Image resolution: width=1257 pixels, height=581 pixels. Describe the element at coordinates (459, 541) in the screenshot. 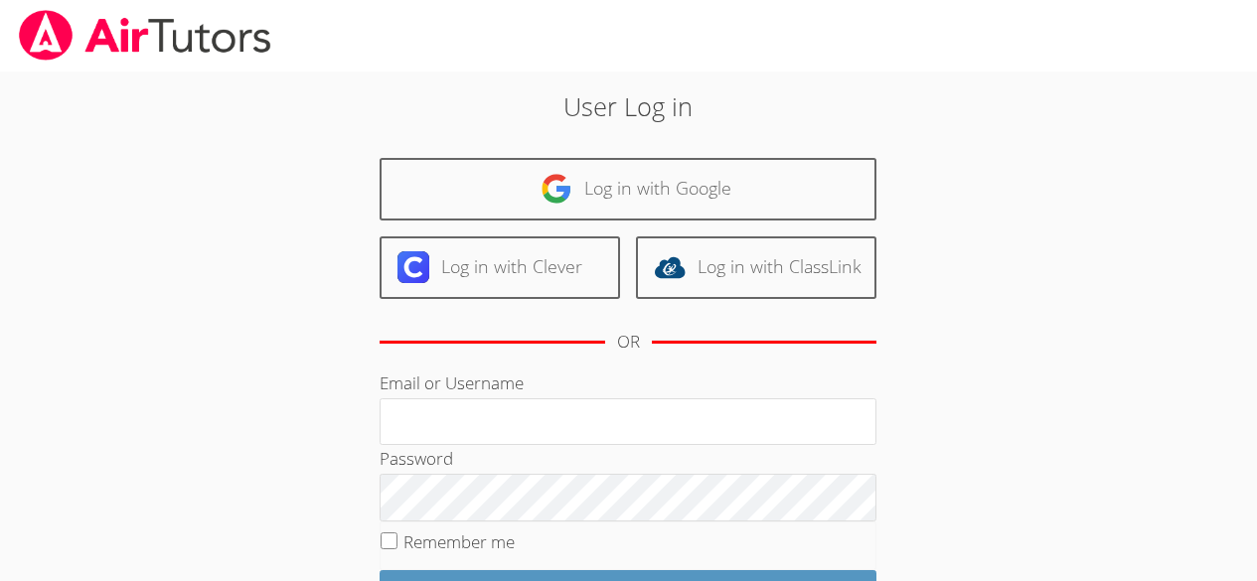

I see `label: Remember me` at that location.